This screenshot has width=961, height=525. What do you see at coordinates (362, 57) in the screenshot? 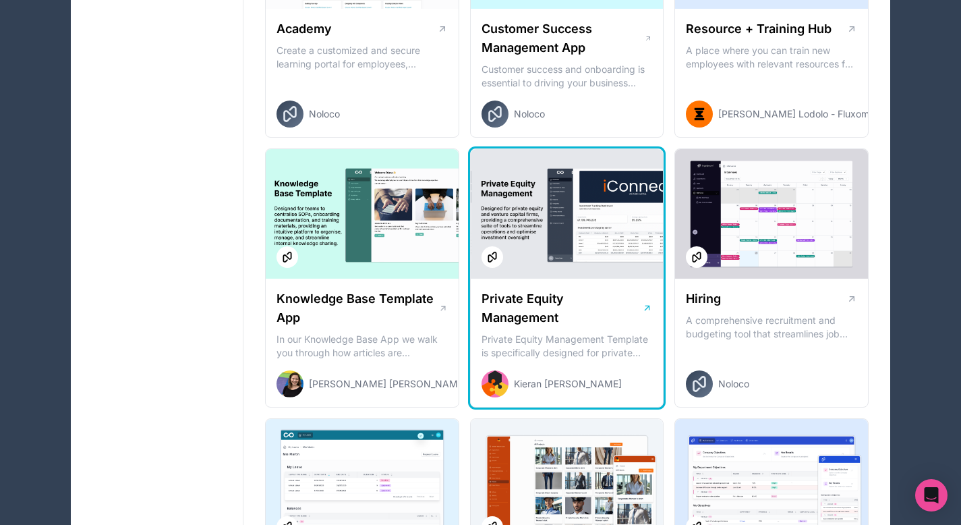
I see `p: Create a customized and secure learning portal for employees, customers or partners. Organize les...` at bounding box center [362, 57].